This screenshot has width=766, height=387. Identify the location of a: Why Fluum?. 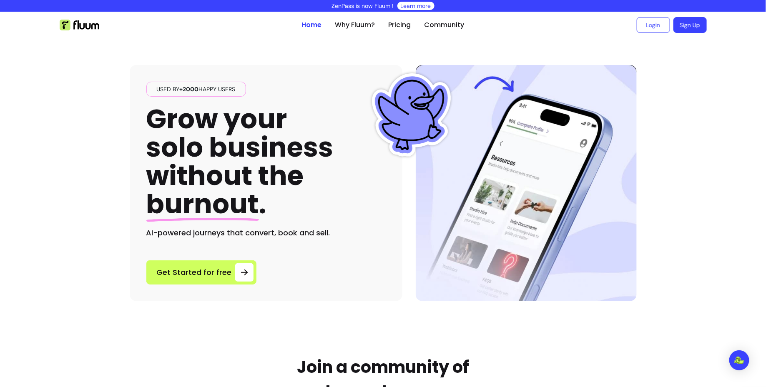
(355, 25).